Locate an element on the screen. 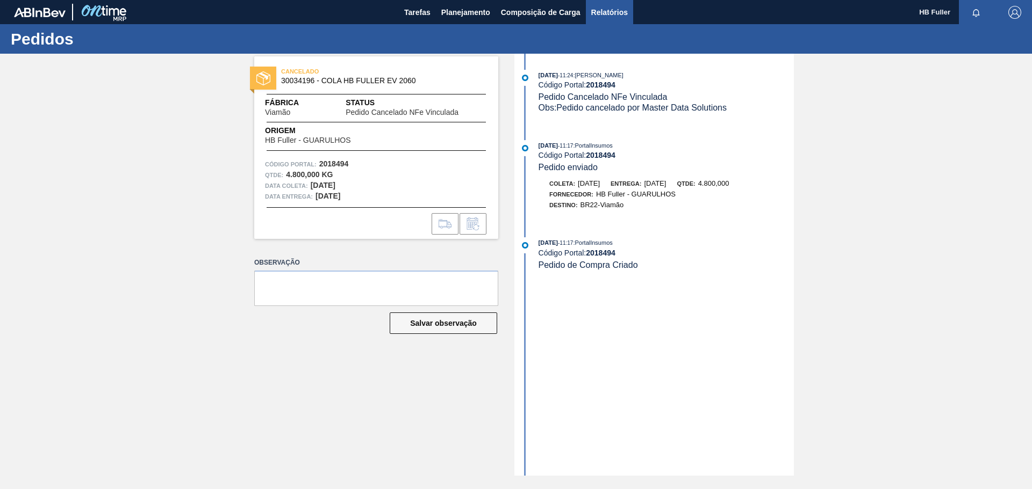 This screenshot has width=1032, height=489. button: Salvar observação is located at coordinates (443, 323).